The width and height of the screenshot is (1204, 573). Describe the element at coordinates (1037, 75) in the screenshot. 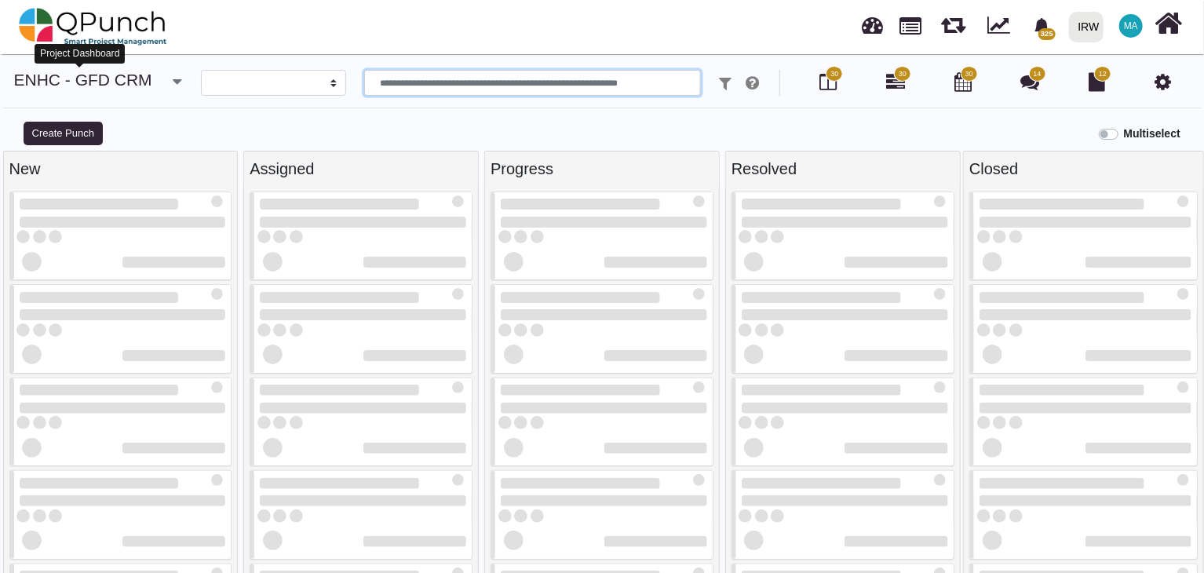

I see `span: 14` at that location.